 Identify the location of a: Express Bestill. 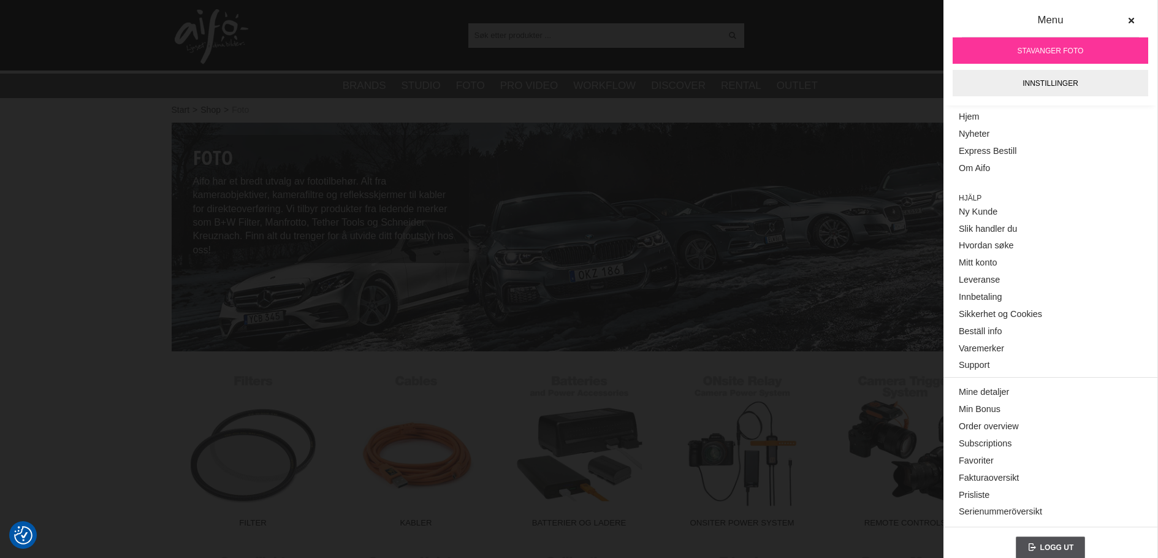
(1050, 151).